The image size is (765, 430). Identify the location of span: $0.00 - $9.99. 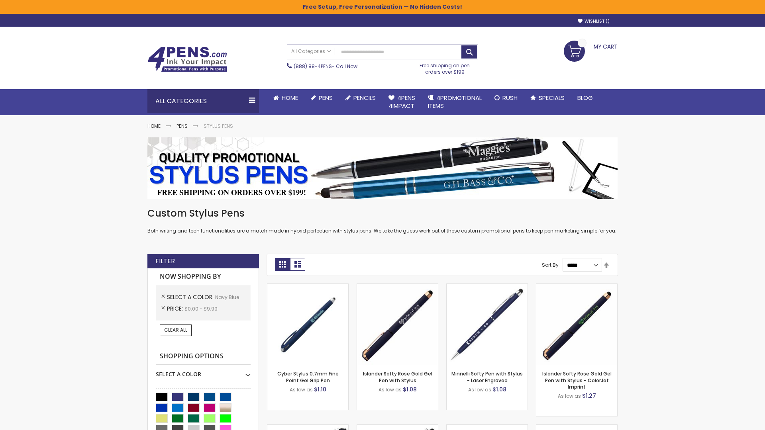
(201, 309).